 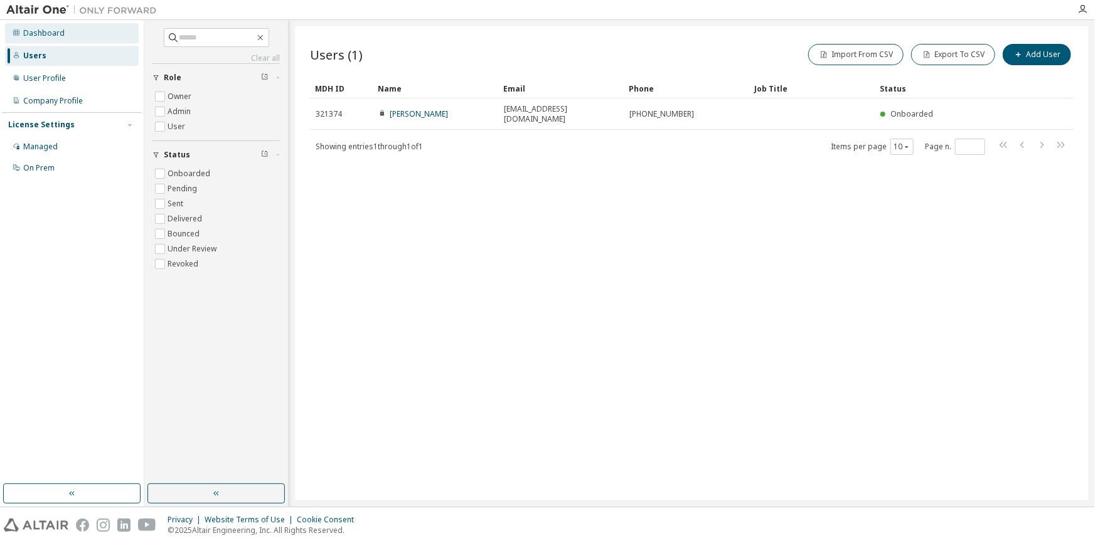 I want to click on img: altair_logo.svg, so click(x=36, y=525).